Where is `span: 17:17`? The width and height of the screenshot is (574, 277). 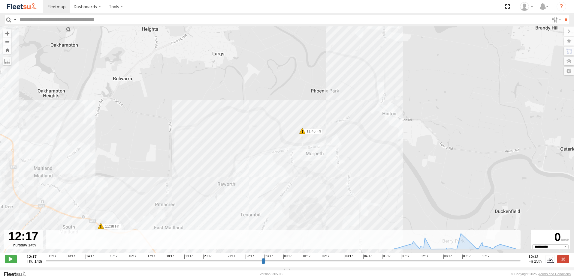 span: 17:17 is located at coordinates (151, 257).